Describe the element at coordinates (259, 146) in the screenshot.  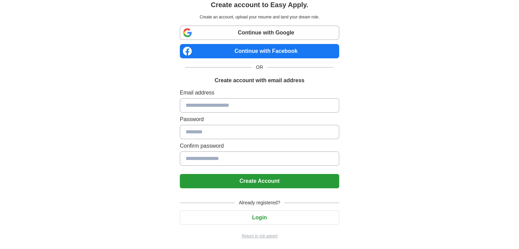
I see `label: Confirm password` at that location.